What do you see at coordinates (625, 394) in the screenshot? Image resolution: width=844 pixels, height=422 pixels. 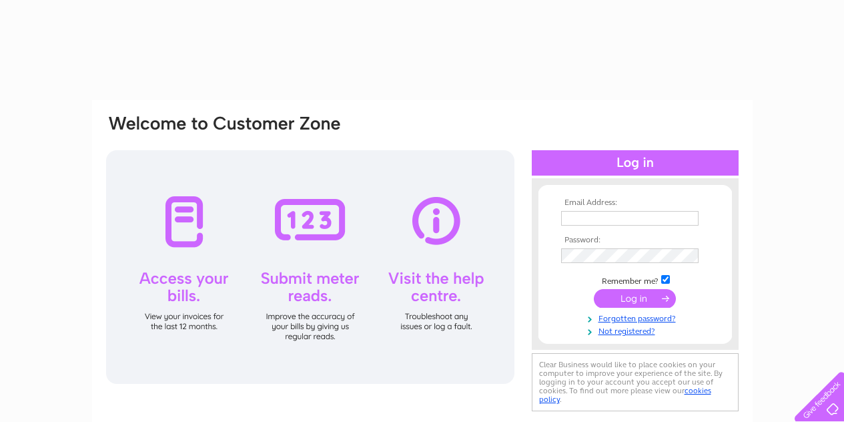 I see `a: cookies policy` at bounding box center [625, 394].